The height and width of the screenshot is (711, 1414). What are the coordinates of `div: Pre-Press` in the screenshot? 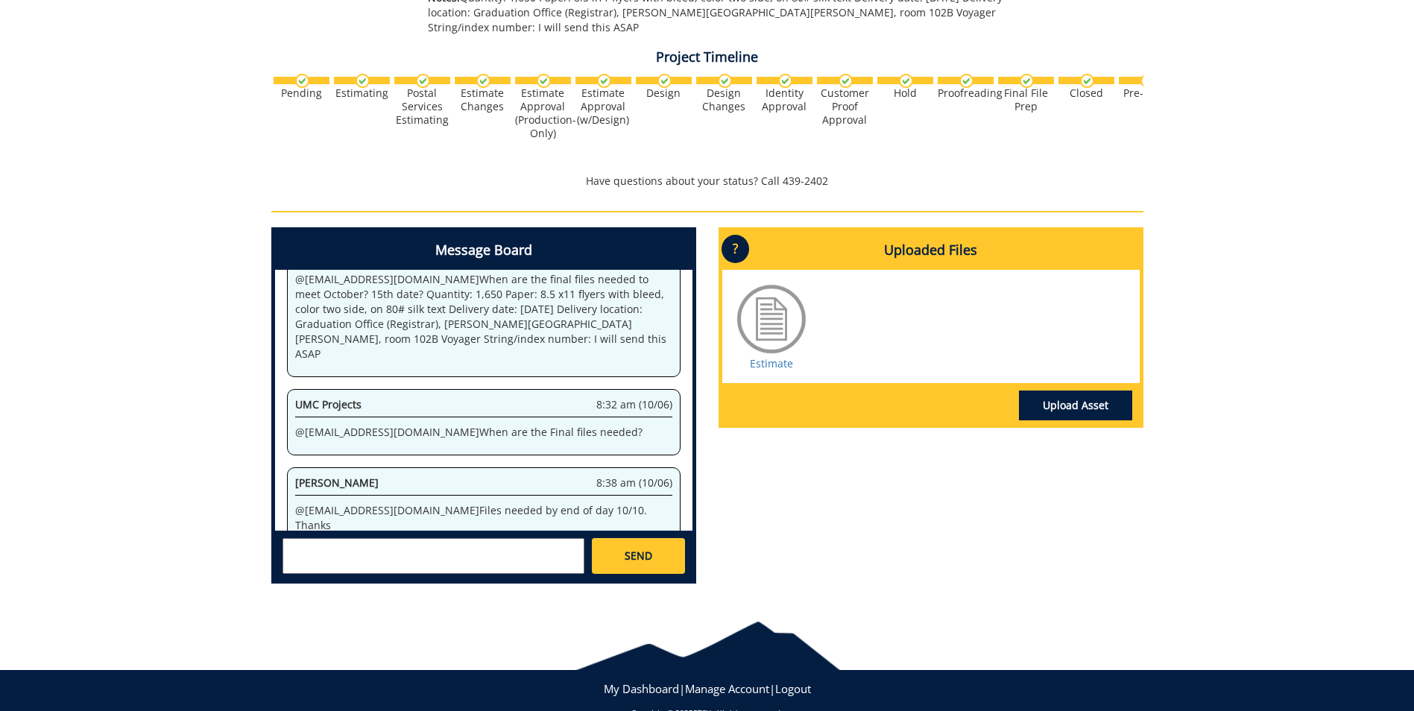 It's located at (1146, 93).